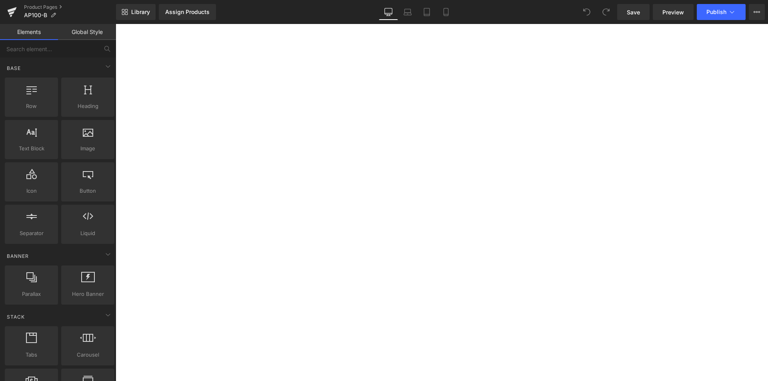  I want to click on button: Redo, so click(606, 12).